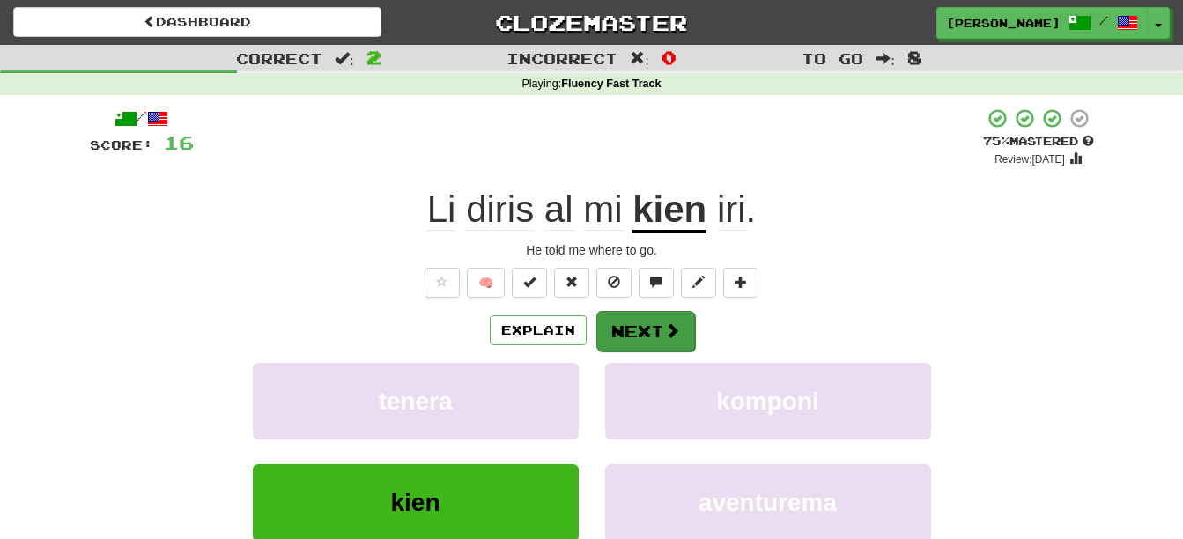 This screenshot has height=539, width=1183. I want to click on strong: Fluency Fast Track, so click(611, 84).